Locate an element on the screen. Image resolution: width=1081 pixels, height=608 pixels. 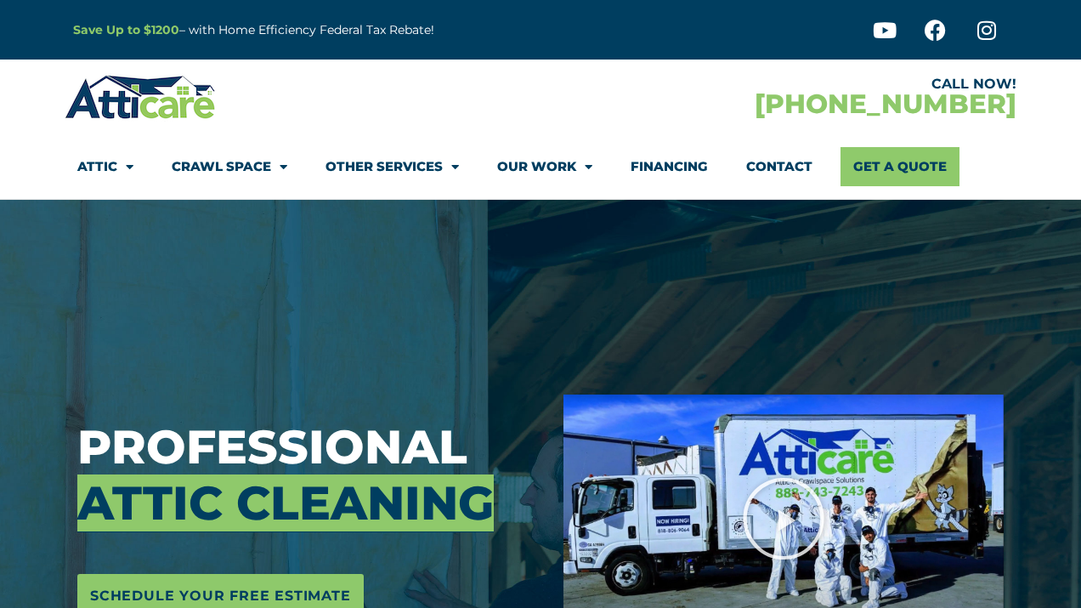
a: Financing is located at coordinates (669, 167).